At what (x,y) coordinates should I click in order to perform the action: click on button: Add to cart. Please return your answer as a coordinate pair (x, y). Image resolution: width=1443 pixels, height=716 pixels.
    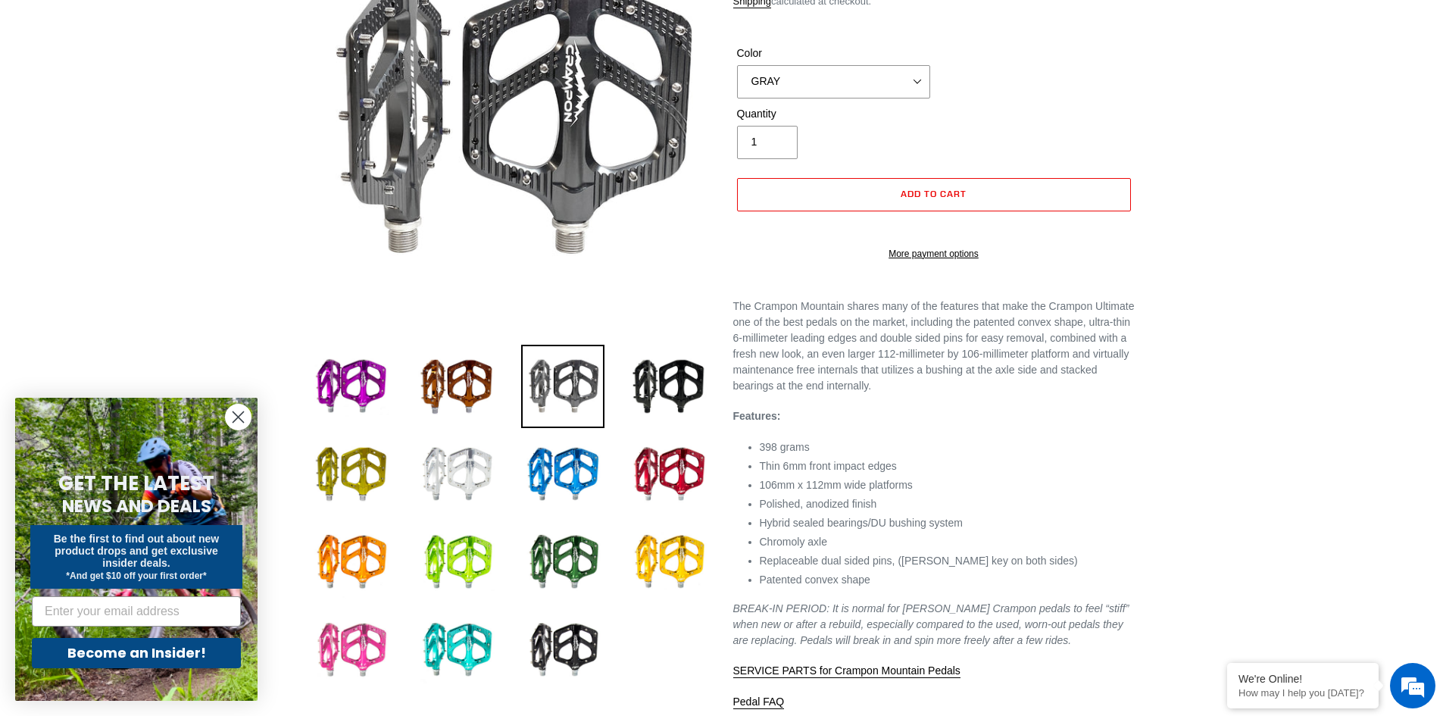
    Looking at the image, I should click on (934, 195).